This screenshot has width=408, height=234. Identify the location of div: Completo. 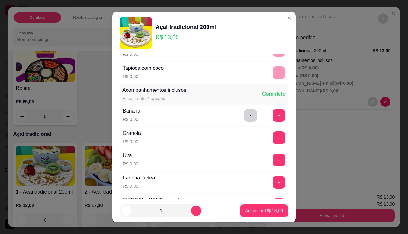
(274, 94).